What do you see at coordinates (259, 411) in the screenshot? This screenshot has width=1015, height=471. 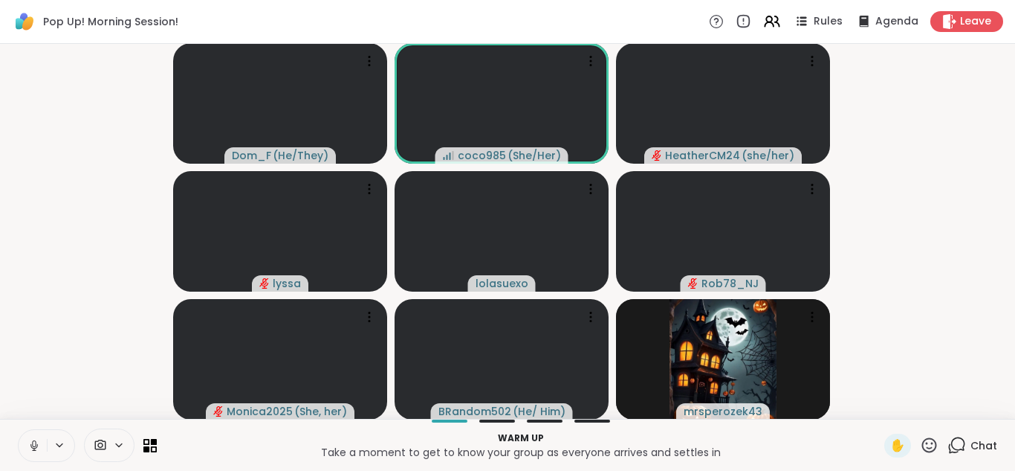 I see `span: Monica2025` at bounding box center [259, 411].